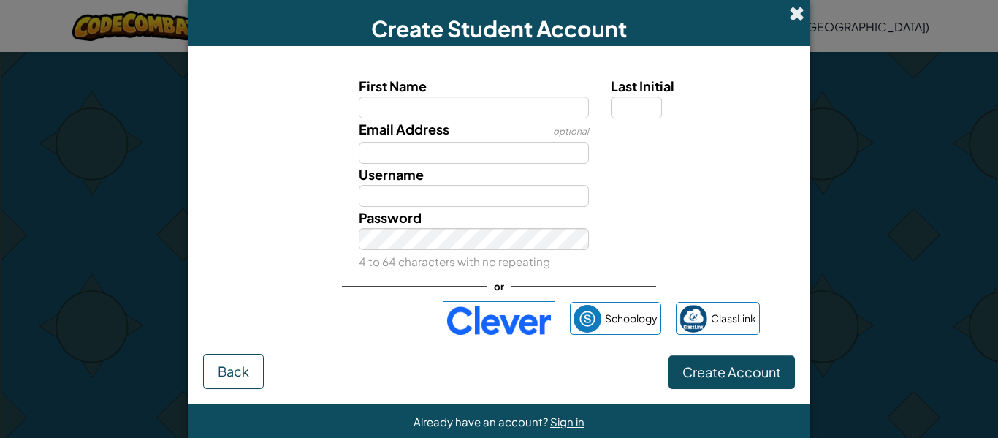 The image size is (998, 438). Describe the element at coordinates (571, 131) in the screenshot. I see `span: optional` at that location.